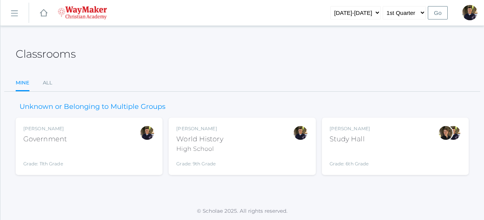 The image size is (484, 220). What do you see at coordinates (446, 133) in the screenshot?
I see `div: Dianna Renz` at bounding box center [446, 133].